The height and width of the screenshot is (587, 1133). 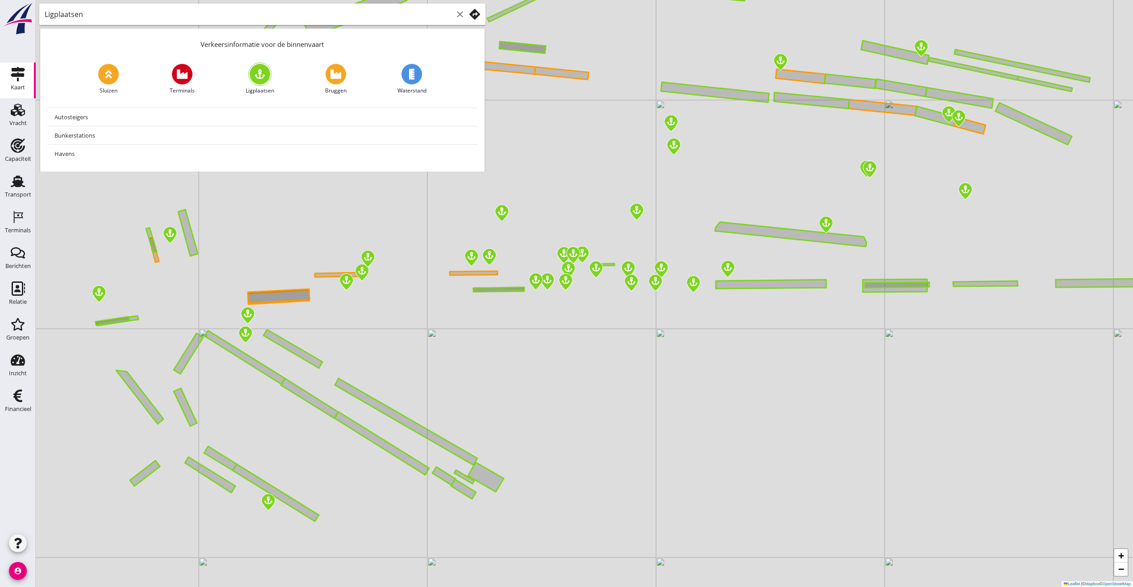 What do you see at coordinates (262, 135) in the screenshot?
I see `div: Bunkerstations` at bounding box center [262, 135].